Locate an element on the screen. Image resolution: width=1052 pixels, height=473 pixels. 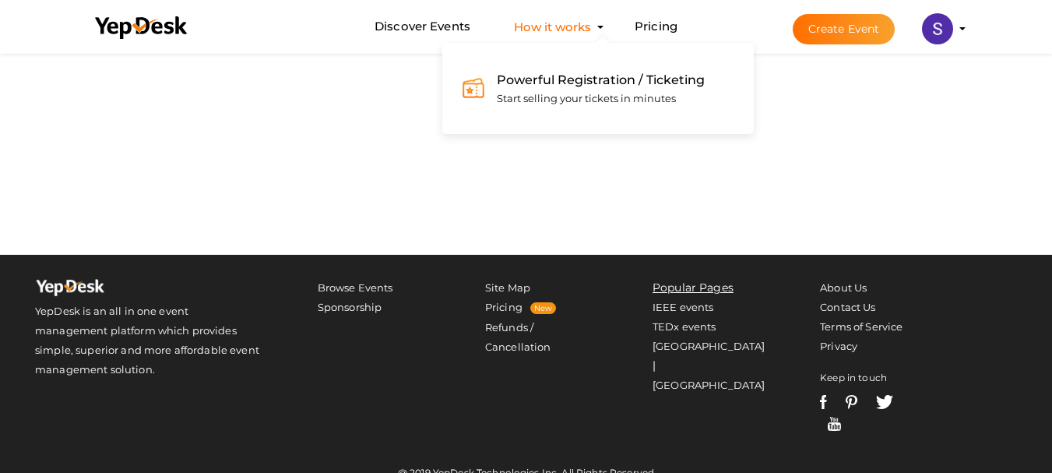
a: Powerful Registration / Ticketing Start selling your tickets in minutes is located at coordinates (598, 89).